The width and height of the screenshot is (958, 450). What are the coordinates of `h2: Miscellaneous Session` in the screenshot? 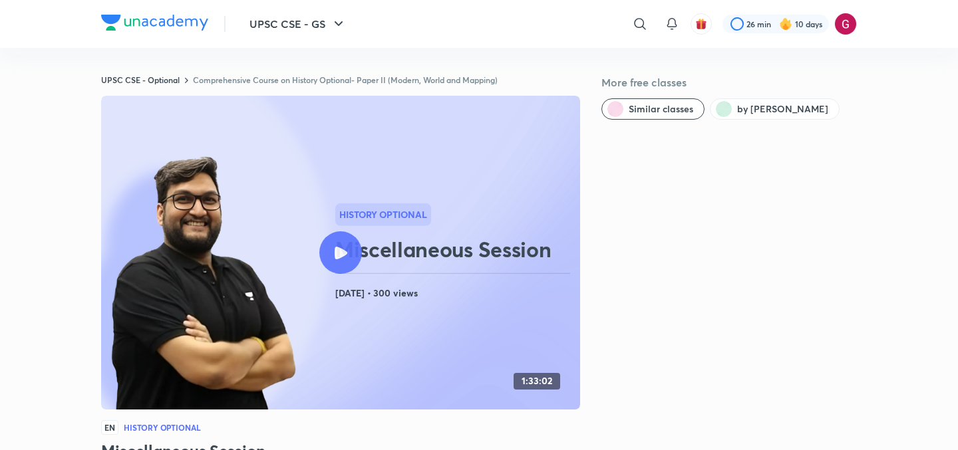 It's located at (455, 249).